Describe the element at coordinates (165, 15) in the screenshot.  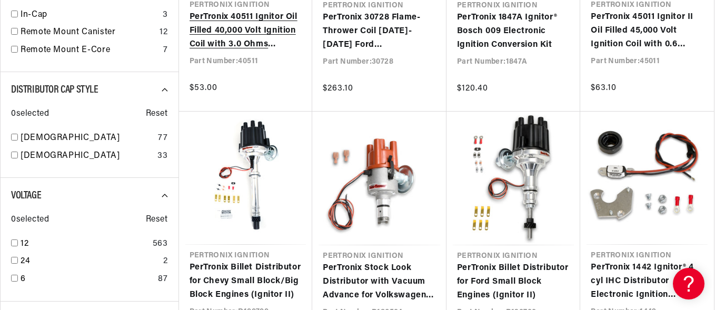
I see `div: 3` at that location.